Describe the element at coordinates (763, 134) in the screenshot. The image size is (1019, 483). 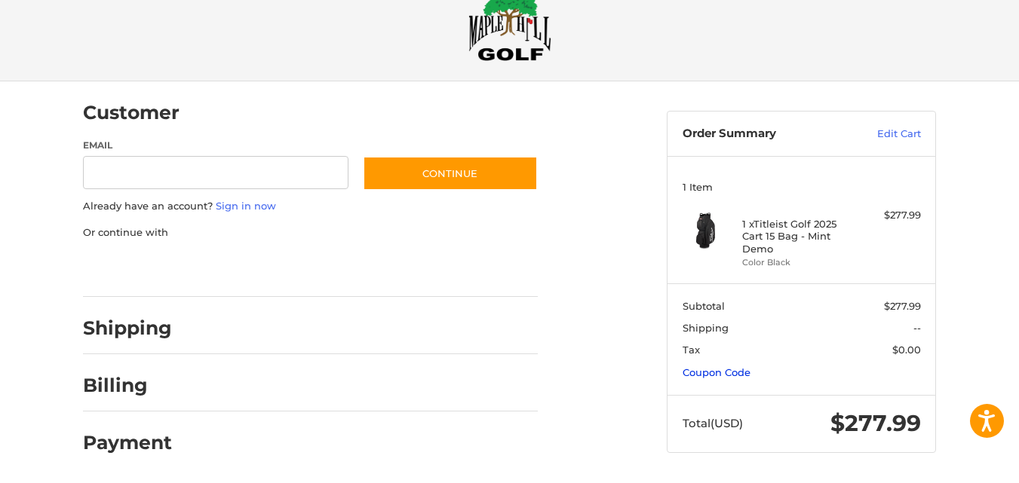
I see `h3: Order Summary` at that location.